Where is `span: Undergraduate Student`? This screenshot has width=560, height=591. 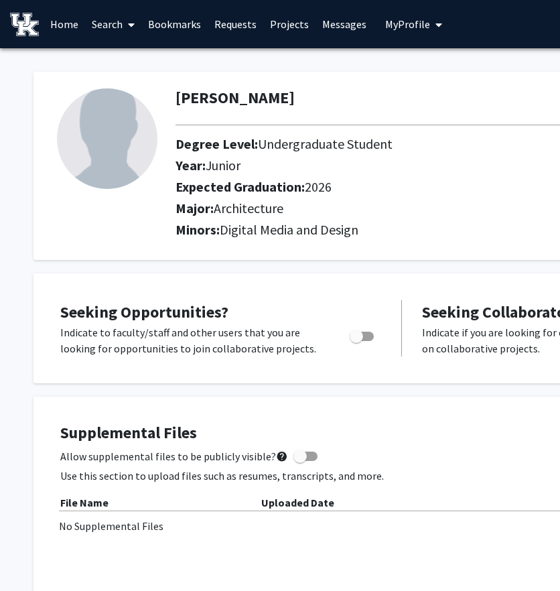
span: Undergraduate Student is located at coordinates (325, 143).